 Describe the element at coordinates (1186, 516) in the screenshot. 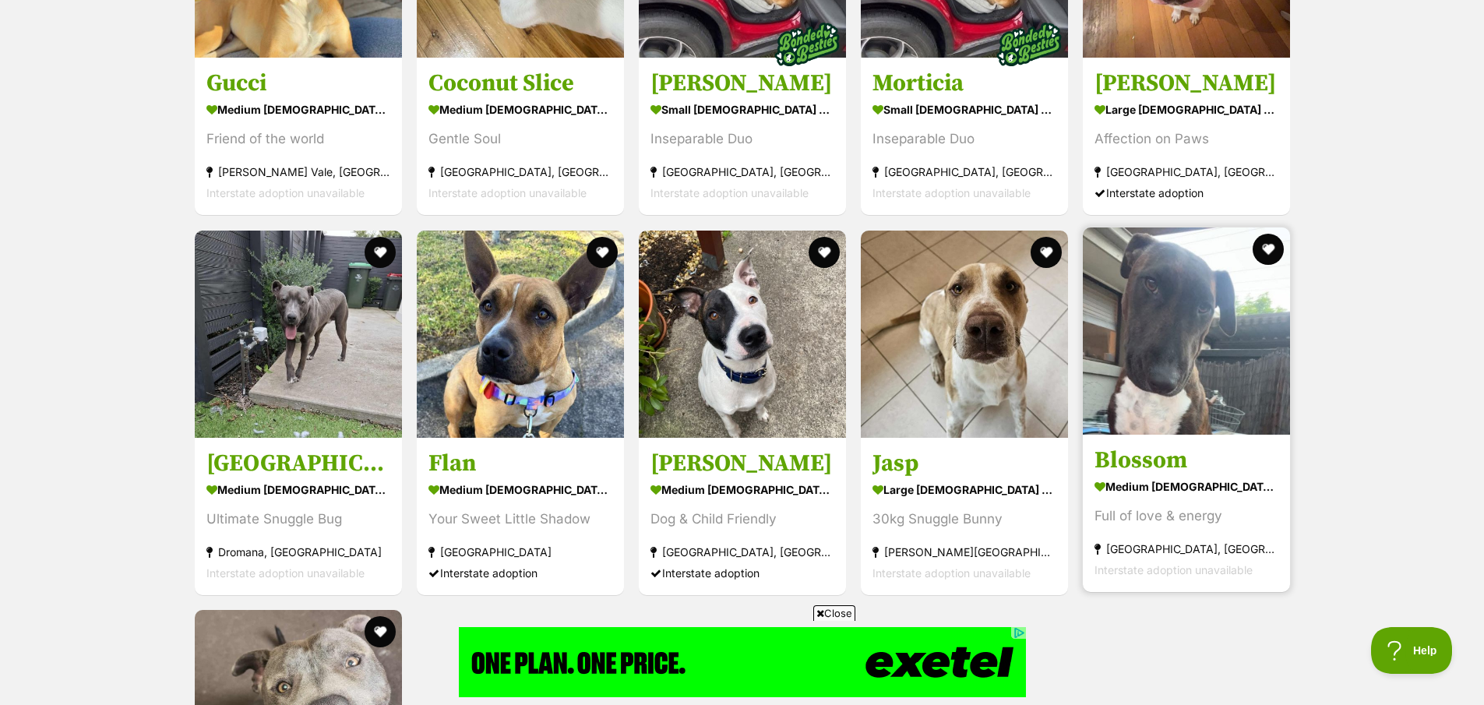

I see `div: Full of love & energy` at that location.